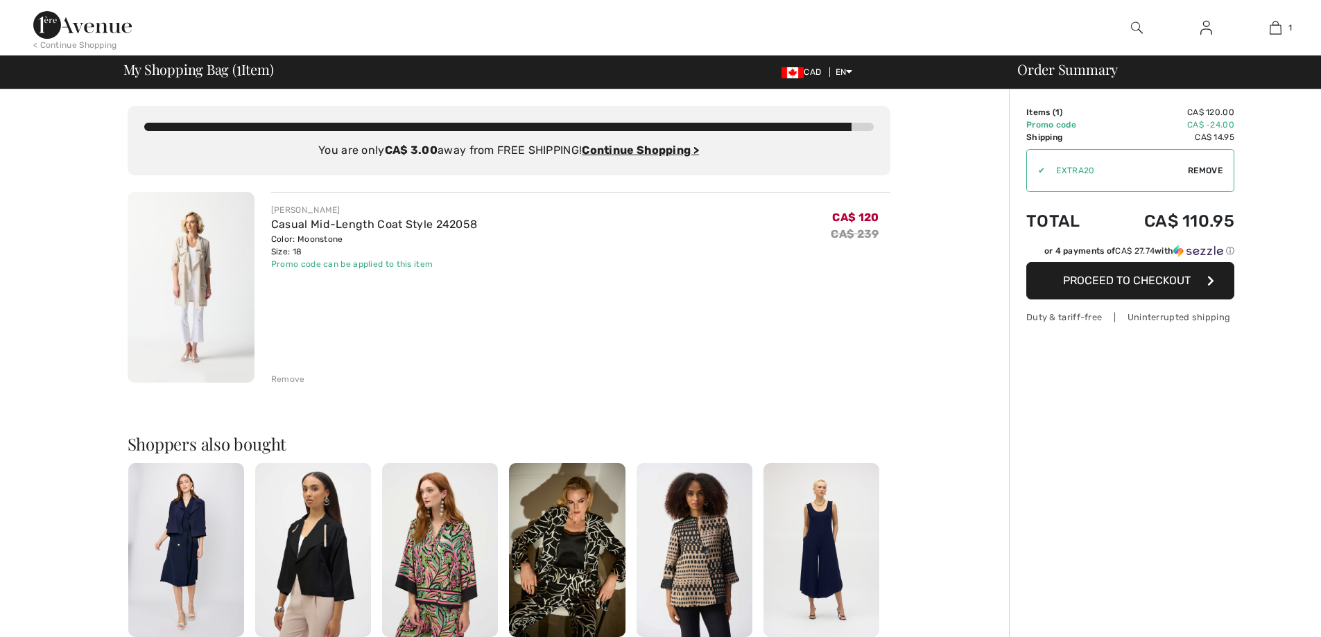 The height and width of the screenshot is (637, 1321). Describe the element at coordinates (411, 150) in the screenshot. I see `strong: CA$ 3.00` at that location.